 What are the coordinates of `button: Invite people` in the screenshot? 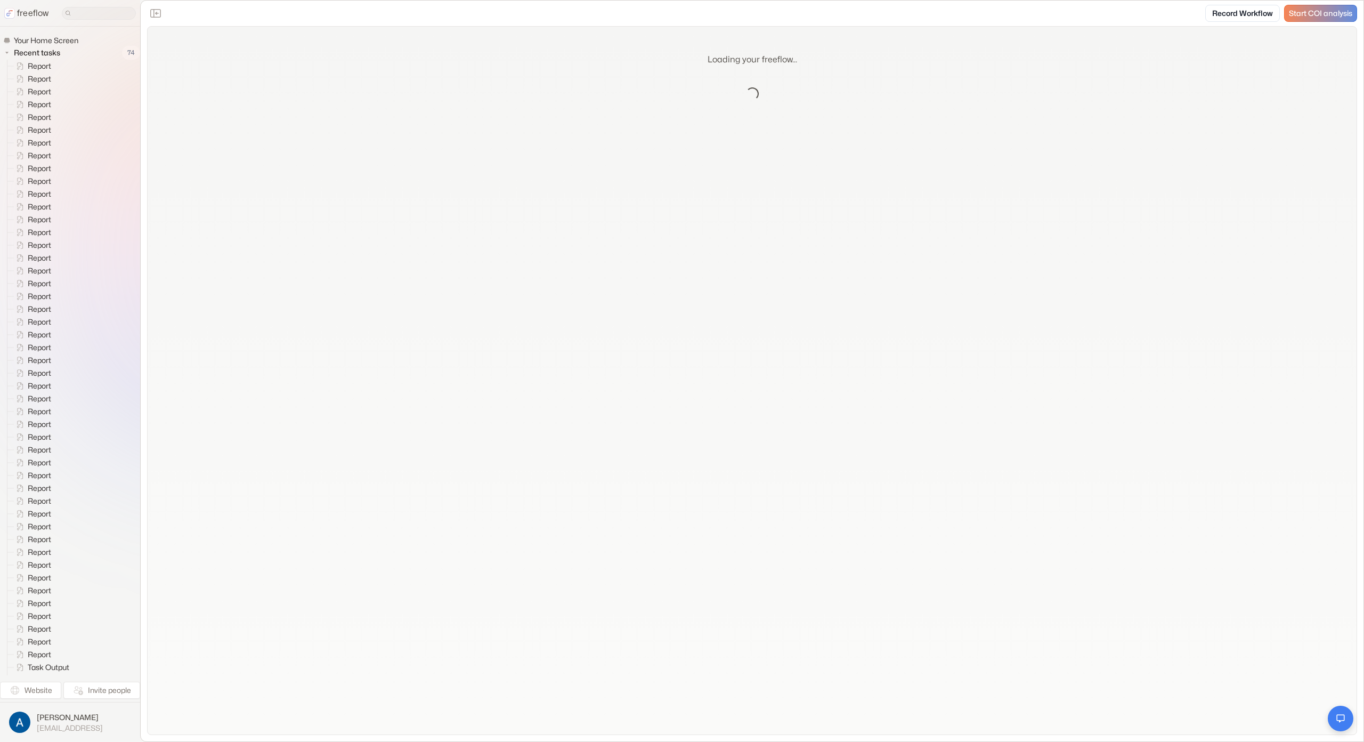 It's located at (102, 690).